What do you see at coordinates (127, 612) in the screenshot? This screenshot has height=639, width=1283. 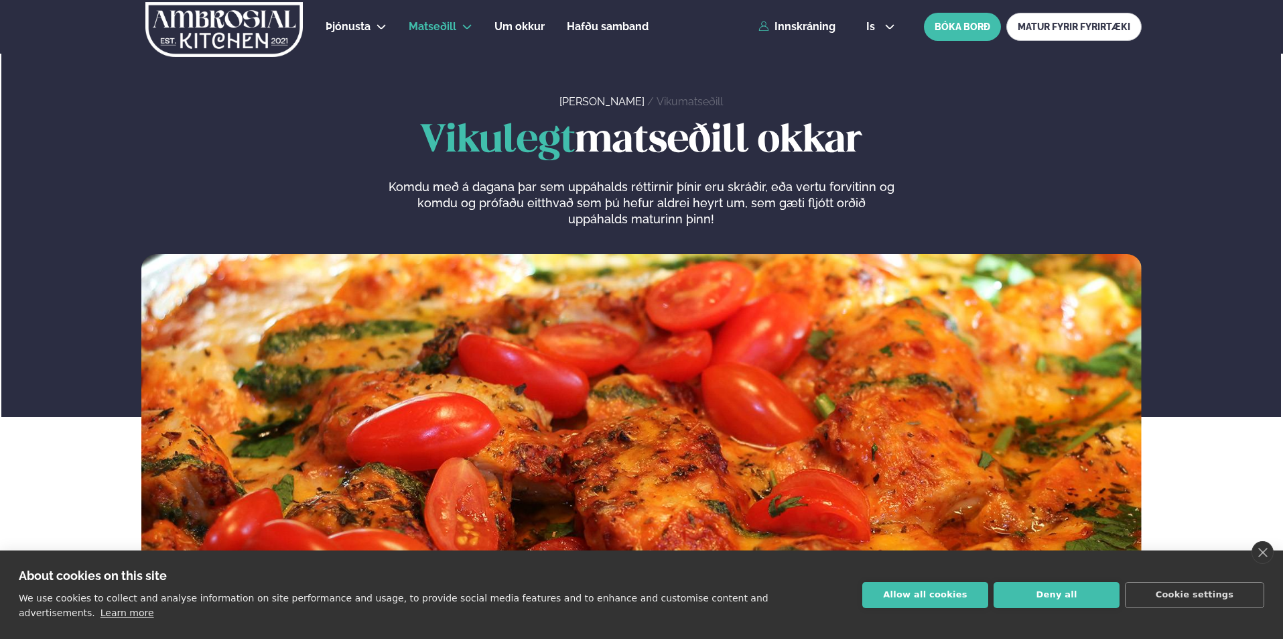 I see `a: Learn more` at bounding box center [127, 612].